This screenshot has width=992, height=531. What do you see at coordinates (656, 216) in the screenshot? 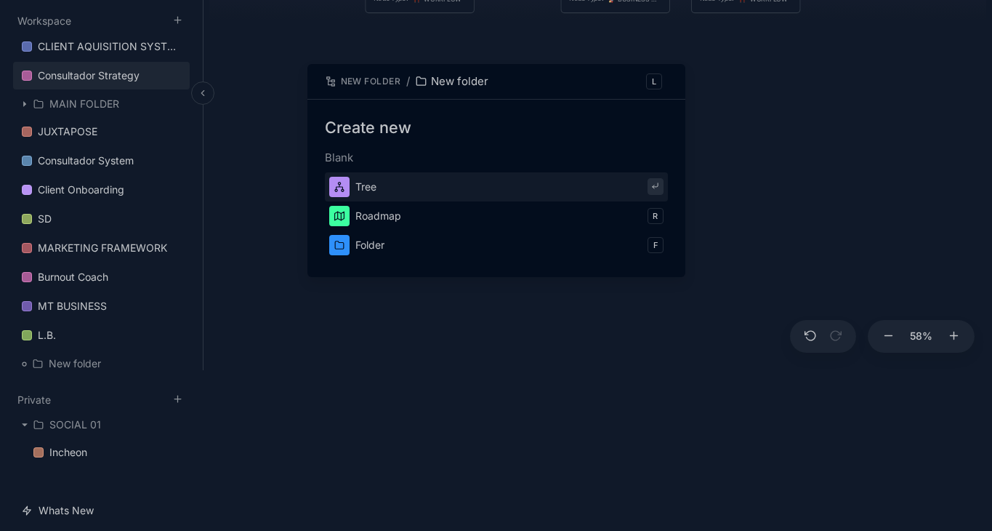
I see `kbd: r` at bounding box center [656, 216].